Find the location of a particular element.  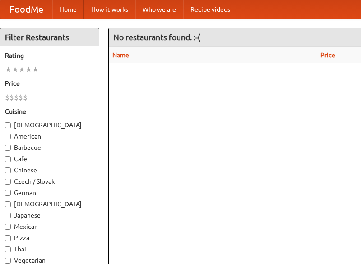

label: American is located at coordinates (50, 136).